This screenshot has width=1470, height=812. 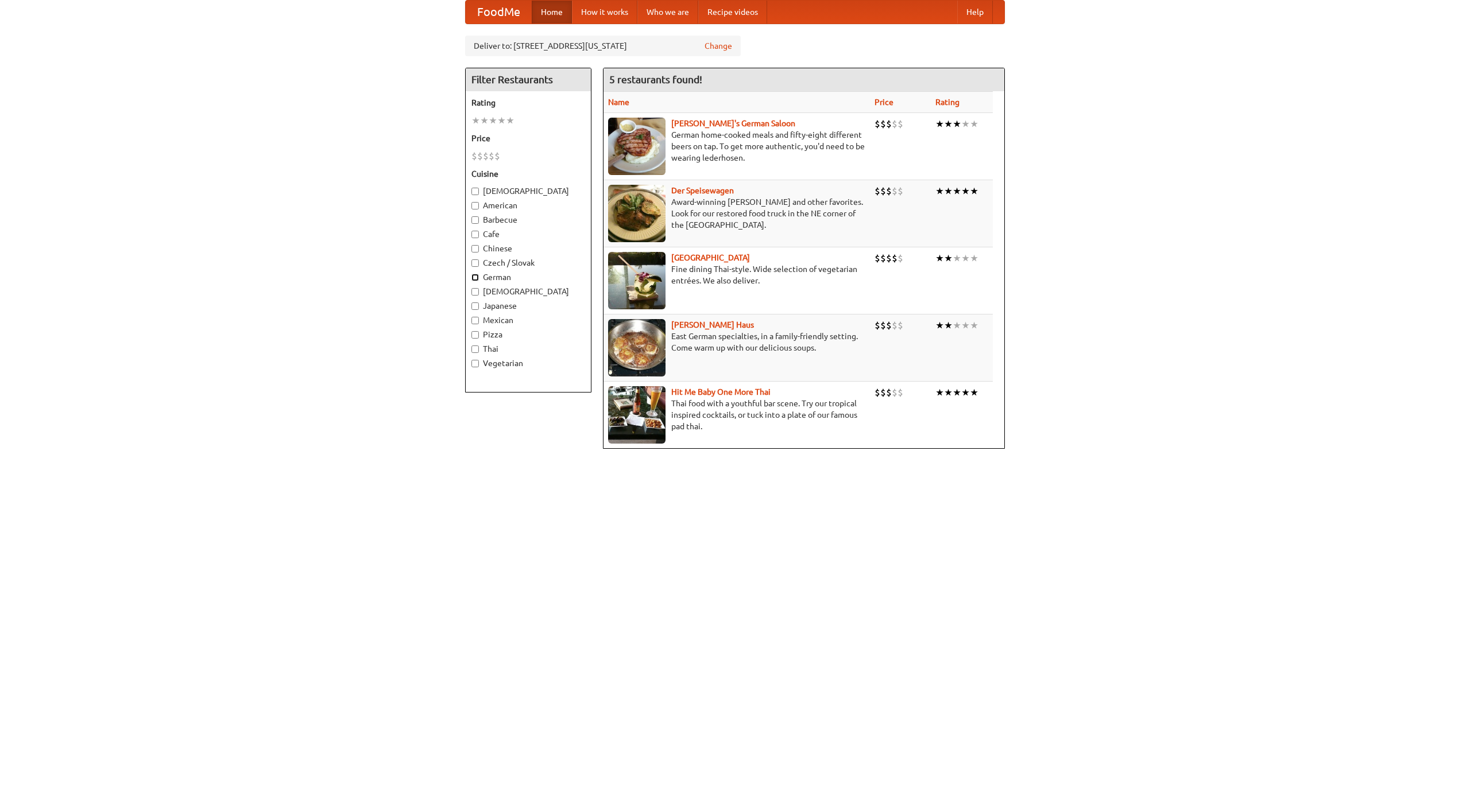 What do you see at coordinates (737, 342) in the screenshot?
I see `p: East German specialties, in a family-friendly setting. Come warm up with our delicious soups.` at bounding box center [737, 342].